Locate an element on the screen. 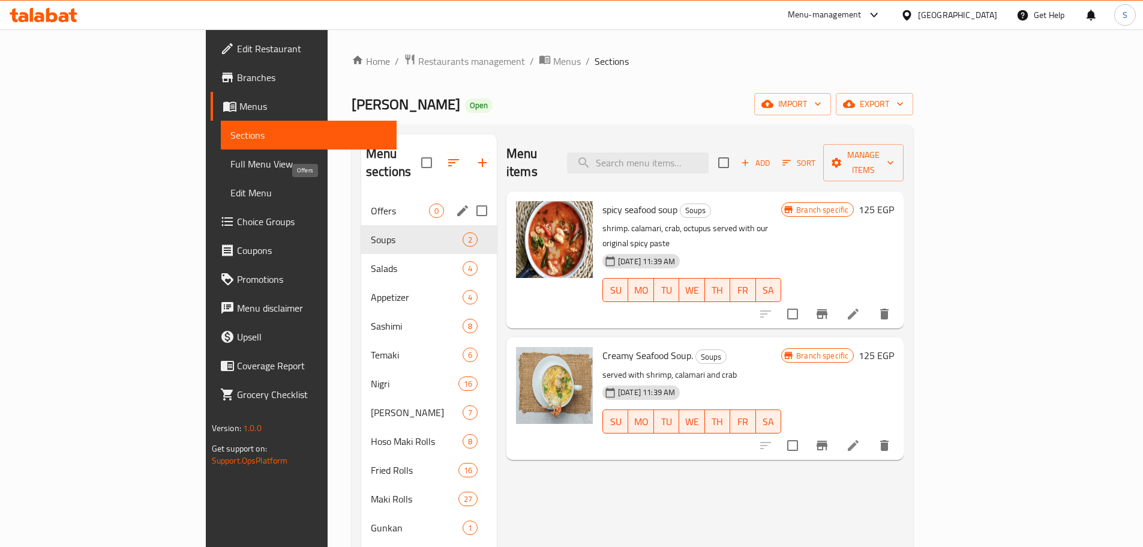 Image resolution: width=1143 pixels, height=547 pixels. button: Manage items is located at coordinates (863, 163).